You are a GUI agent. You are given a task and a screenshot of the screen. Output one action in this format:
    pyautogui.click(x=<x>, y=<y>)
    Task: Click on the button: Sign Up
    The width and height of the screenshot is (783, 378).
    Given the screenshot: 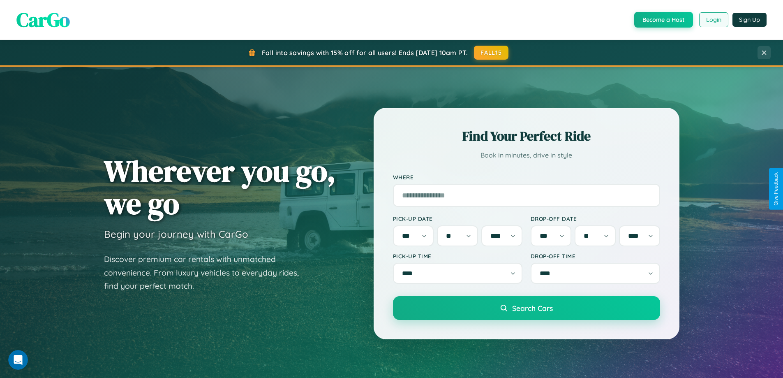 What is the action you would take?
    pyautogui.click(x=749, y=20)
    